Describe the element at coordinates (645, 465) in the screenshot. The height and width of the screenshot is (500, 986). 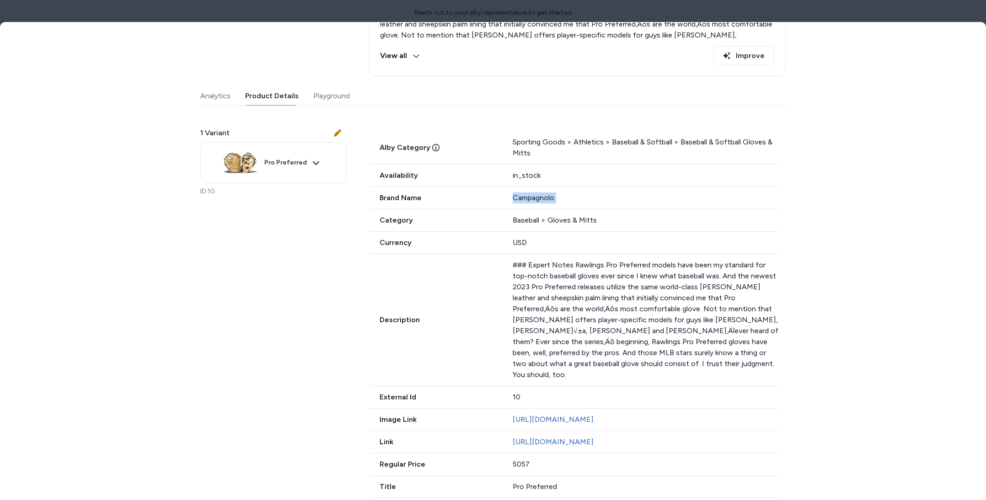
I see `div: 5057` at that location.